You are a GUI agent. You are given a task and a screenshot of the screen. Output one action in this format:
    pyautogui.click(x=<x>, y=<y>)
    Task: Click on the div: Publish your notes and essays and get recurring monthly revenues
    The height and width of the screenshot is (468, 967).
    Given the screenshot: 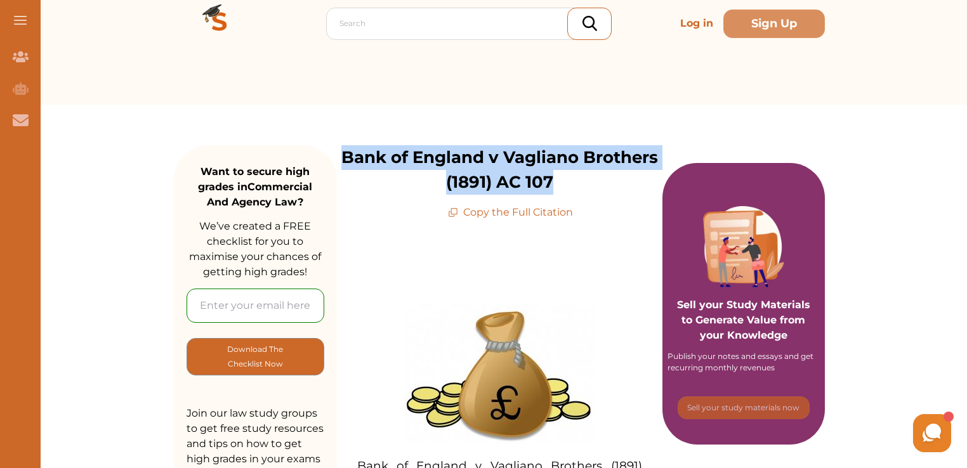 What is the action you would take?
    pyautogui.click(x=744, y=362)
    